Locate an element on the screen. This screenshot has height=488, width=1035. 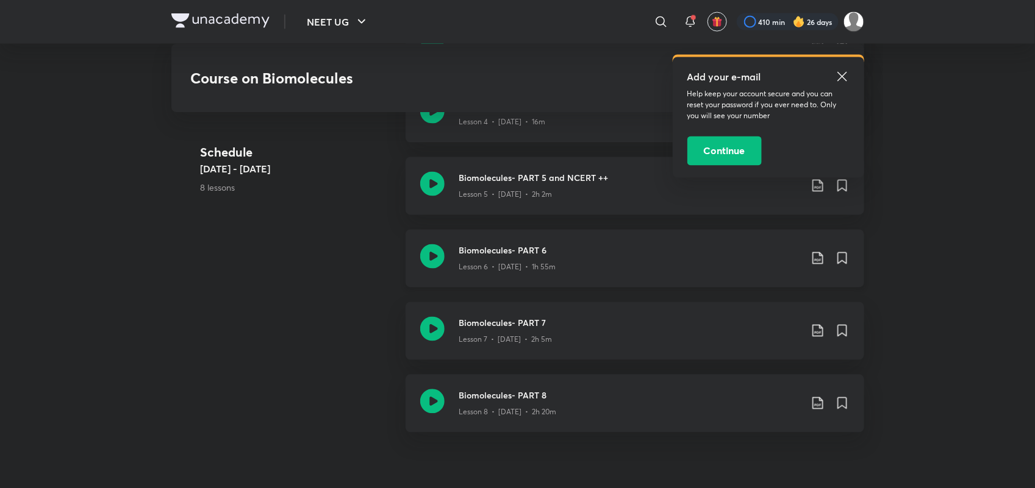
h3: Biomolecules- PART 8 is located at coordinates (630, 396).